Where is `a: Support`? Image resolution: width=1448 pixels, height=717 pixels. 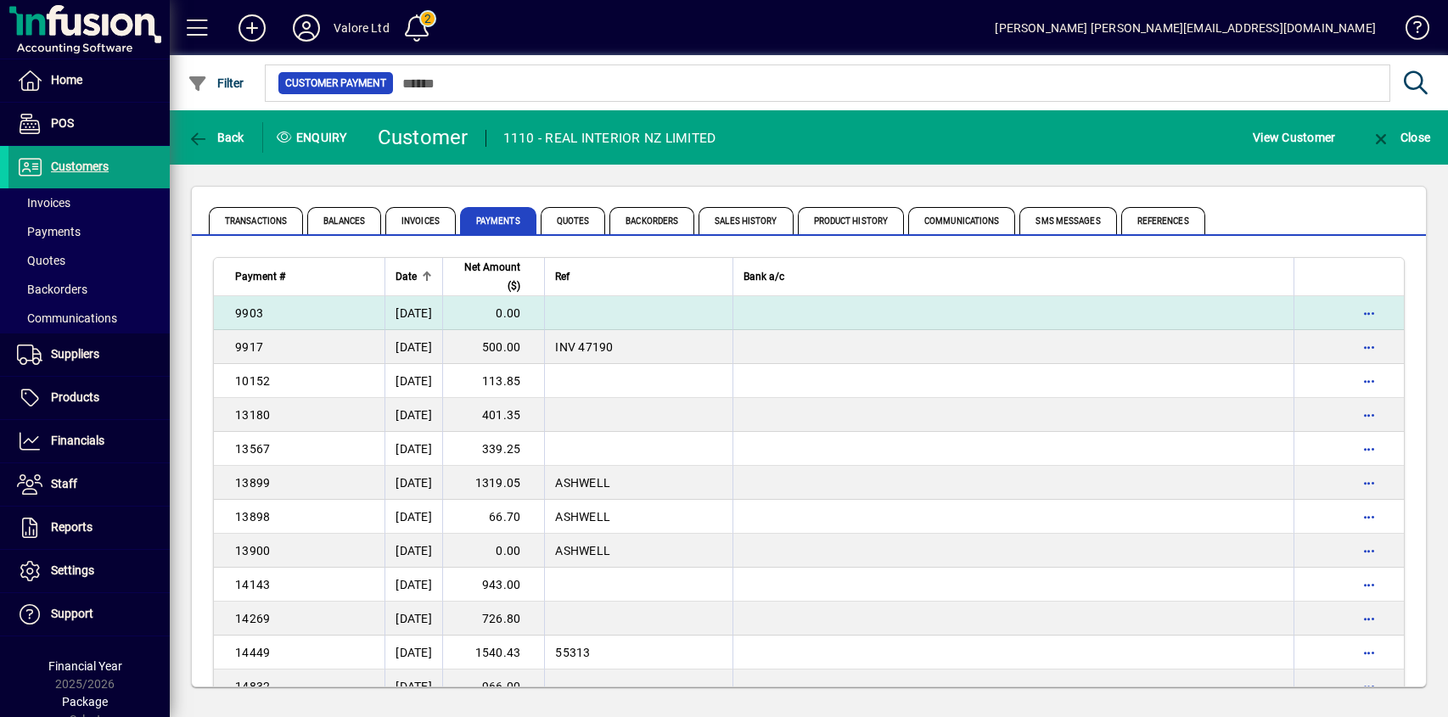 a: Support is located at coordinates (89, 614).